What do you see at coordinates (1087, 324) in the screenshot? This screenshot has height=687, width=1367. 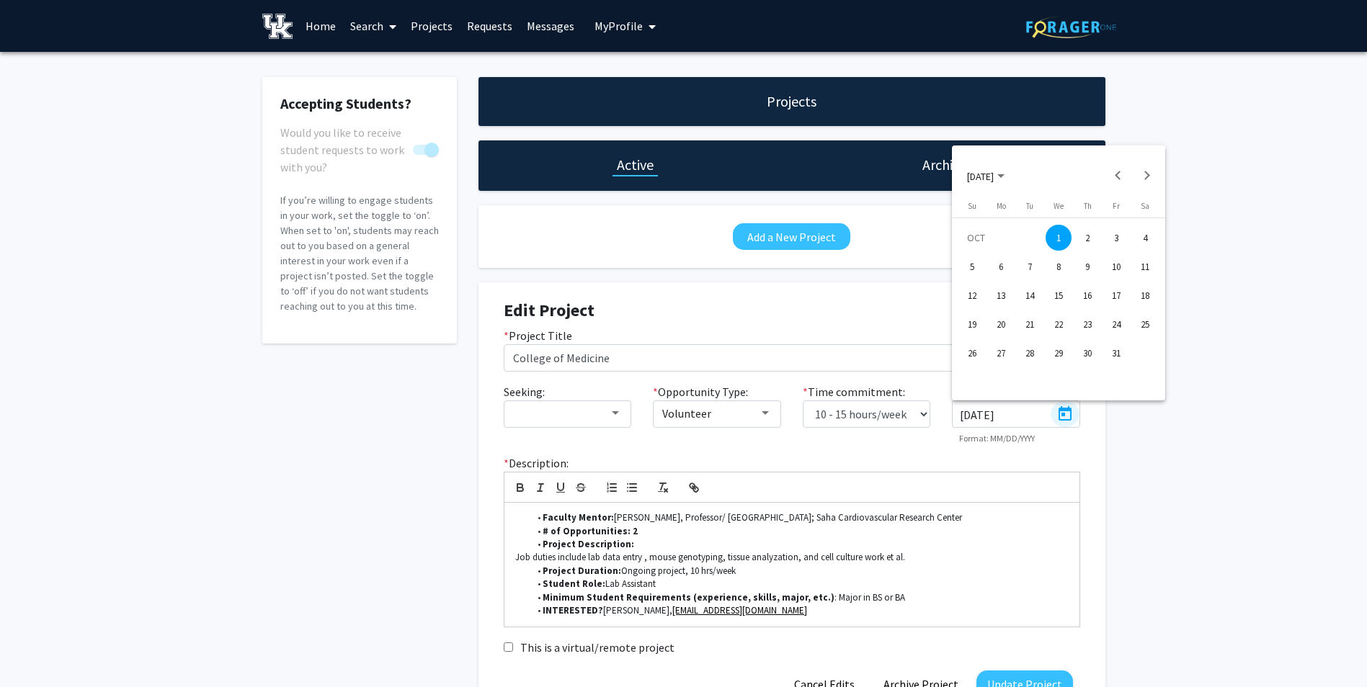 I see `div: 23` at bounding box center [1087, 324].